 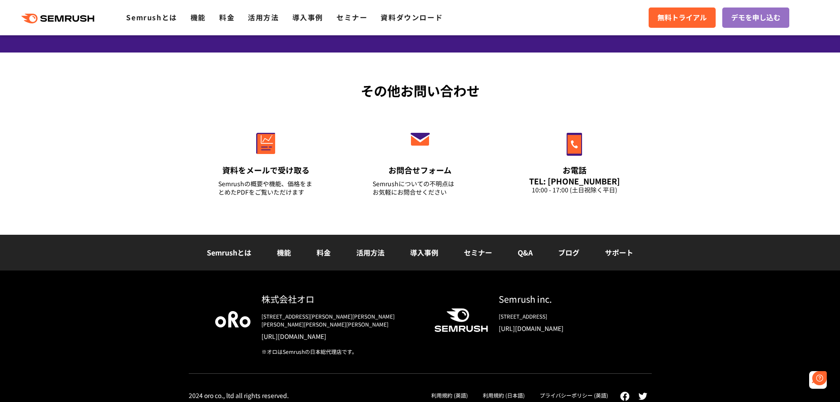 I want to click on div: 株式会社オロ, so click(x=341, y=299).